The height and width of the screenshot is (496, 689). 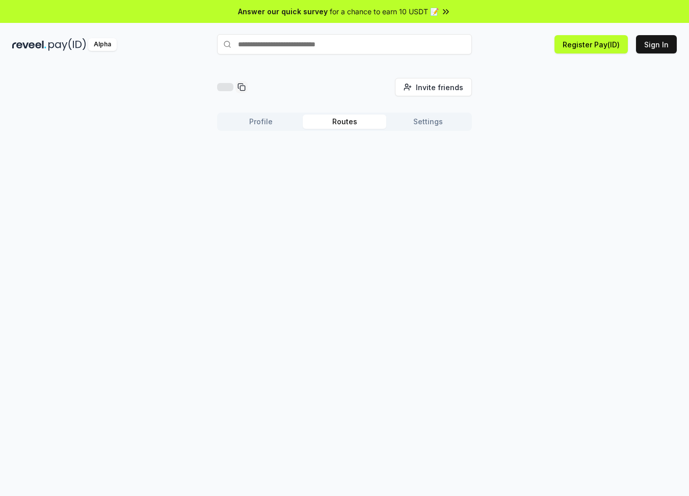 I want to click on button: Profile, so click(x=261, y=122).